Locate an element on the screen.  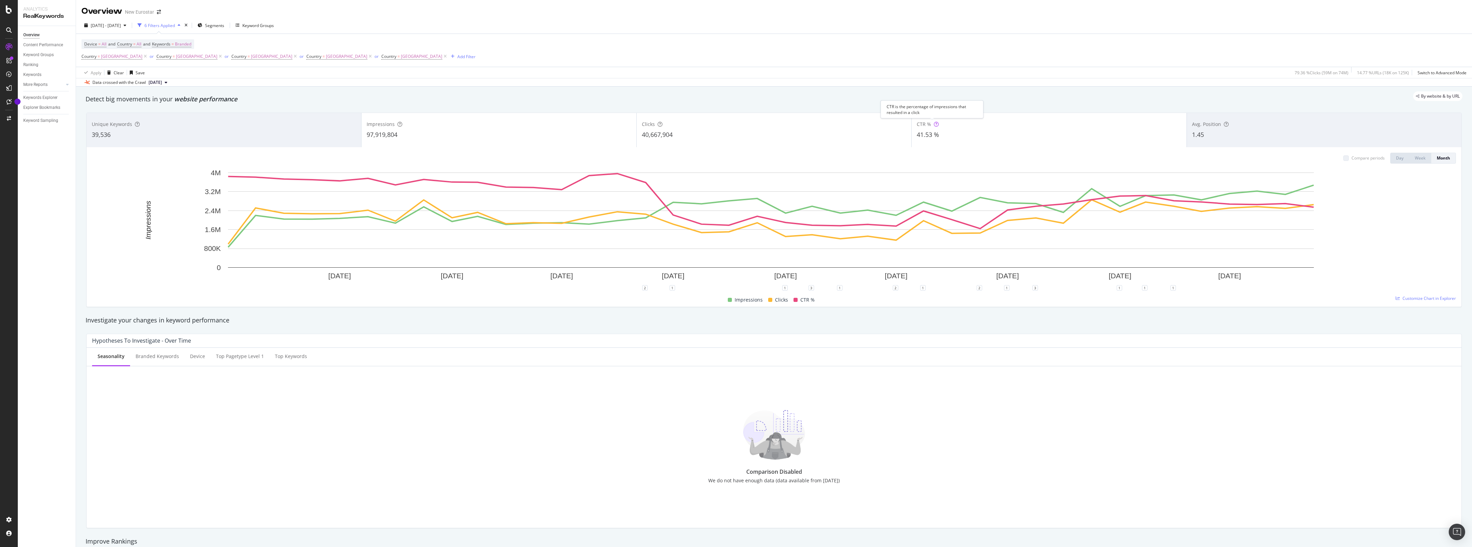
button: Day is located at coordinates (1400, 158).